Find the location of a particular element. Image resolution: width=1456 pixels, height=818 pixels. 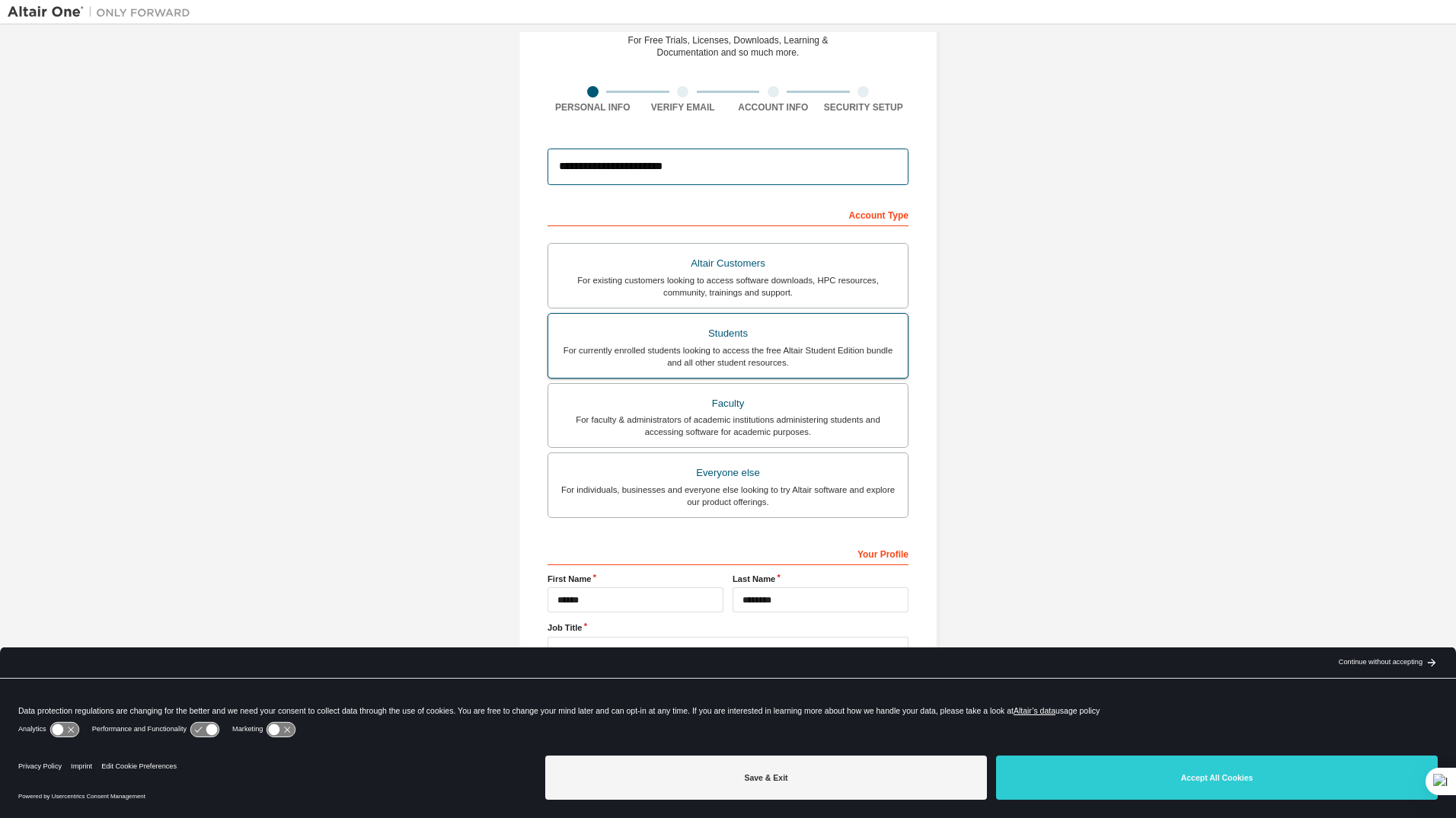

label: Job Title is located at coordinates (728, 628).